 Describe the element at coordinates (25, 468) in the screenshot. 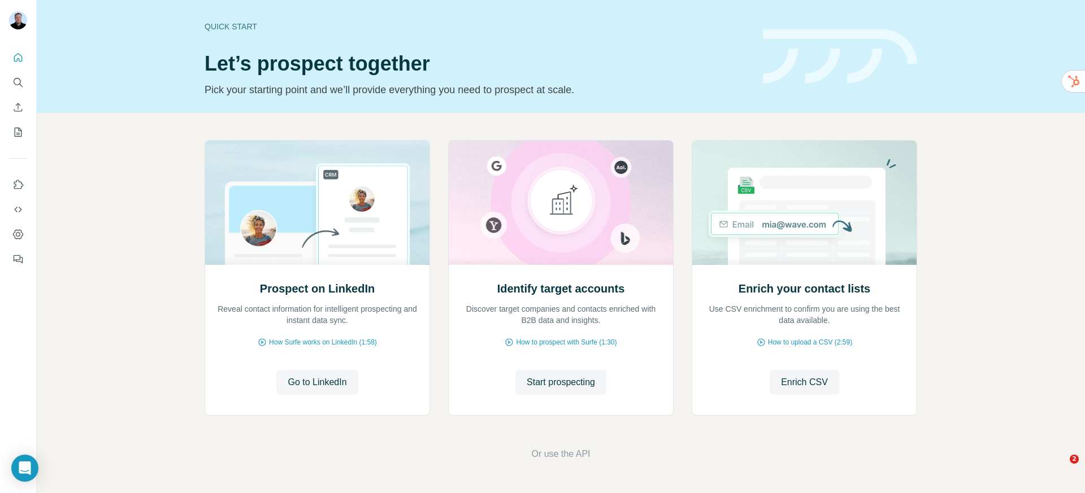

I see `div: Open Intercom Messenger` at that location.